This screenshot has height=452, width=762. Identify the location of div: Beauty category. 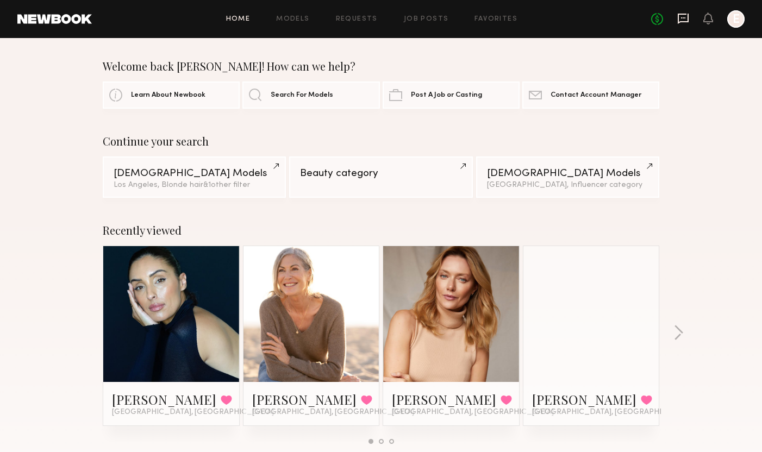
(381, 173).